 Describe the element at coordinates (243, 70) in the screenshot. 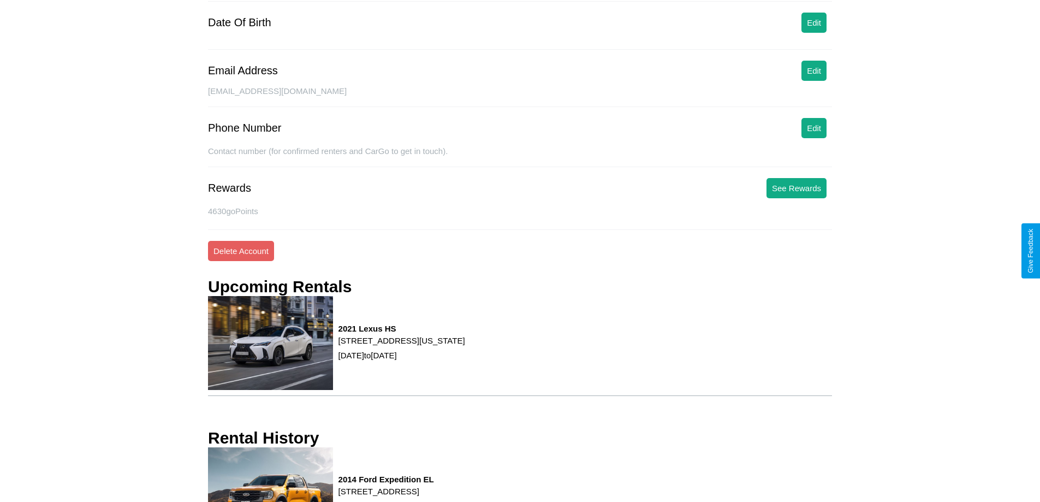

I see `div: Email Address` at that location.